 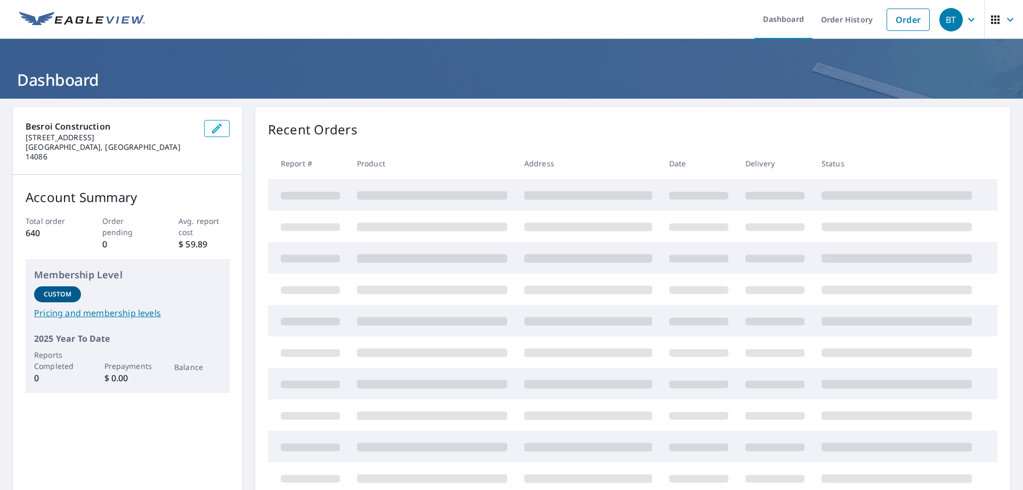 What do you see at coordinates (128, 226) in the screenshot?
I see `p: Order pending` at bounding box center [128, 226].